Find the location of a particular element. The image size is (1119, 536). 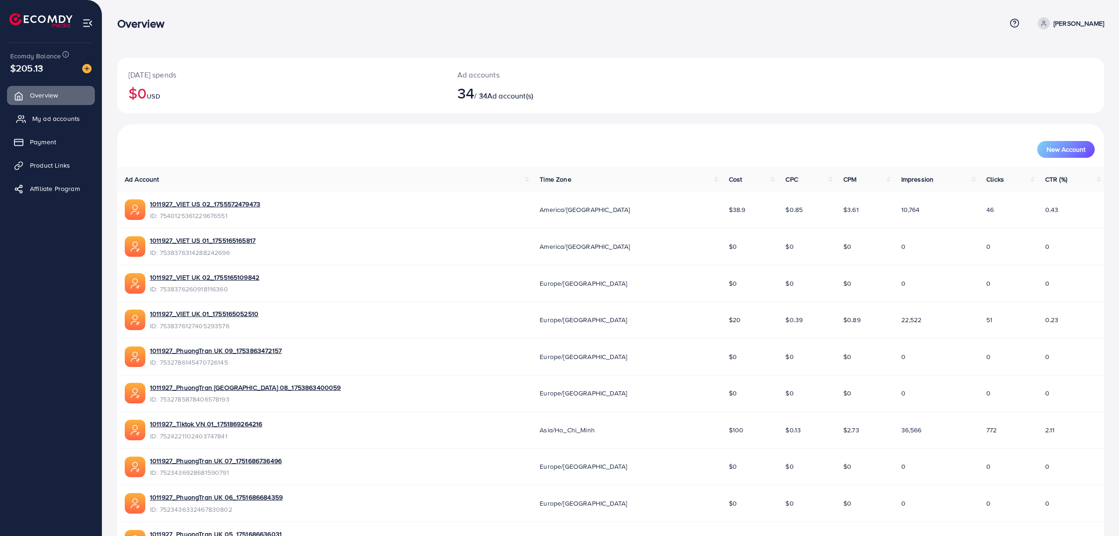

span: Ad account(s) is located at coordinates (510, 96).